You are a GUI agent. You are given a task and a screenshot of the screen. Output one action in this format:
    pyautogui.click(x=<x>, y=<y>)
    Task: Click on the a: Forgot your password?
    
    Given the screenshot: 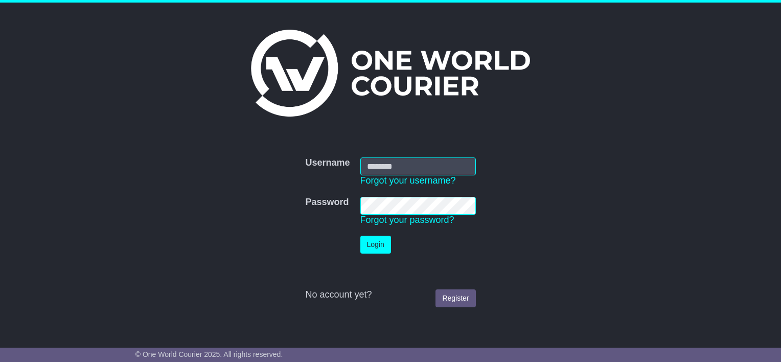 What is the action you would take?
    pyautogui.click(x=407, y=220)
    